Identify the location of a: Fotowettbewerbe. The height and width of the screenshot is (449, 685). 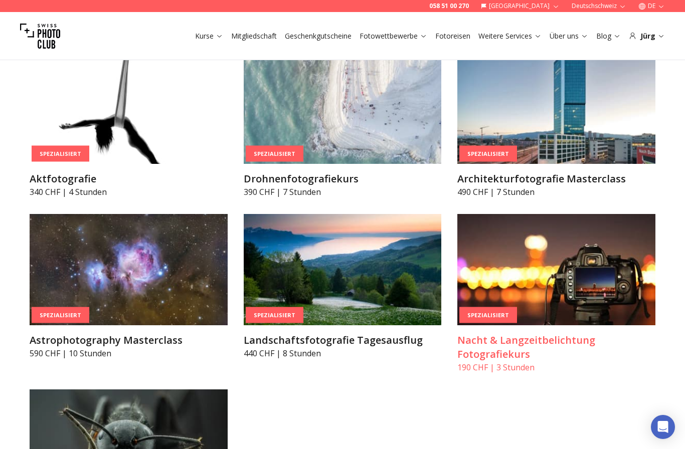
(393, 36).